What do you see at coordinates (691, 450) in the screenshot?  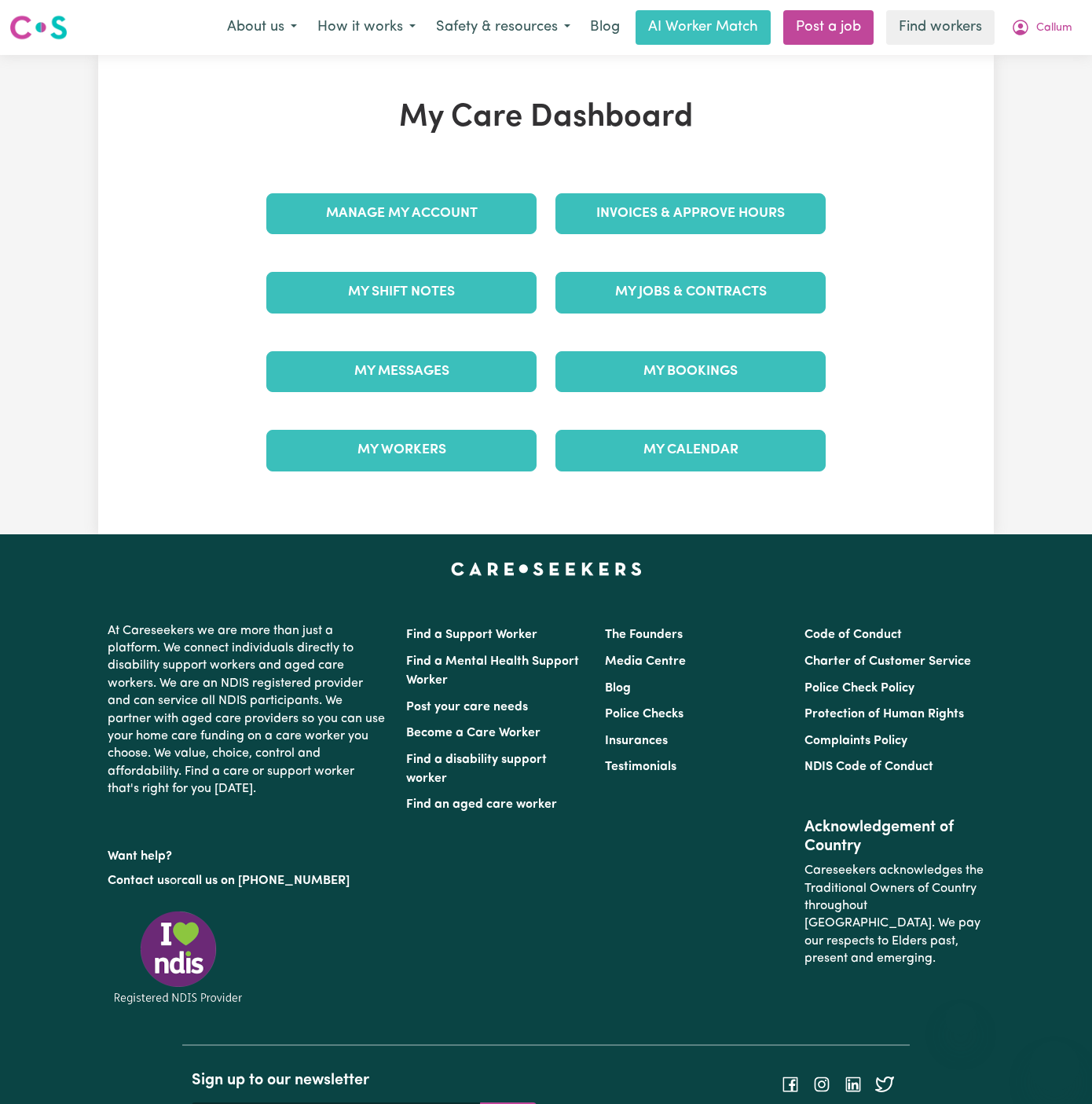 I see `a: My Calendar` at bounding box center [691, 450].